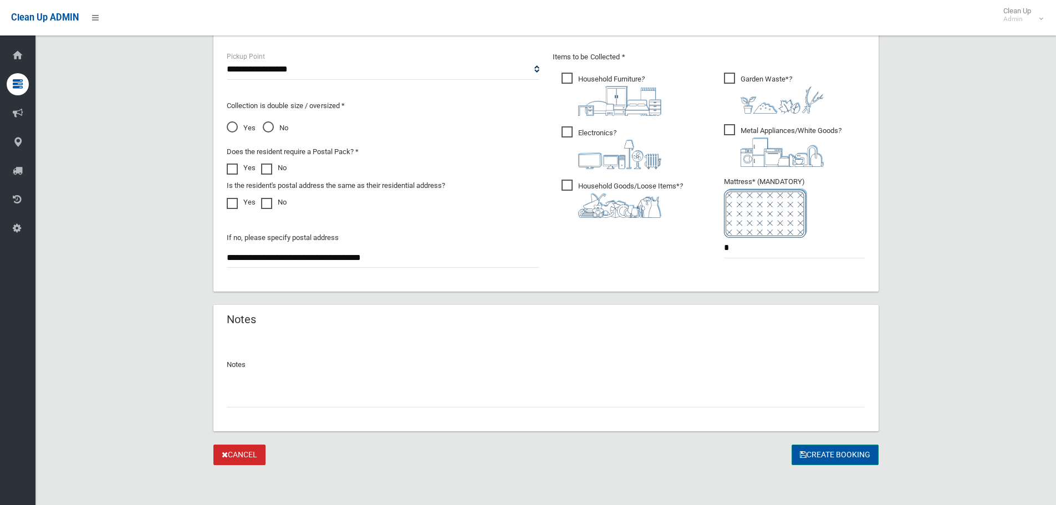 The height and width of the screenshot is (505, 1056). I want to click on img: aa9efdbe659d29b613fca23ba79d85cb.png, so click(620, 101).